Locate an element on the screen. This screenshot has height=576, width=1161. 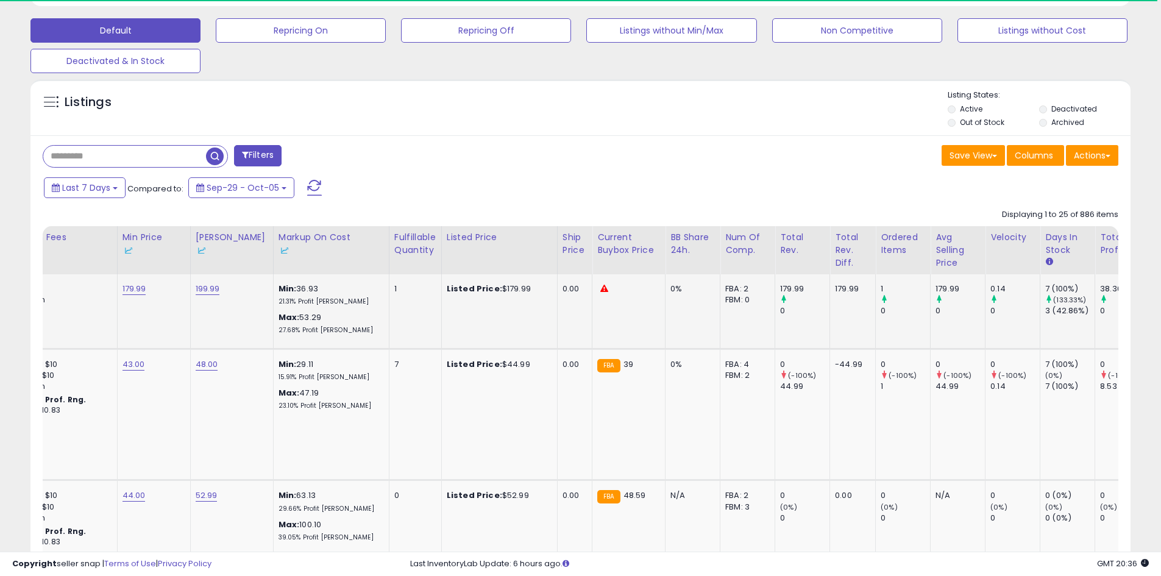
div: 8% for <= $10 is located at coordinates (57, 365).